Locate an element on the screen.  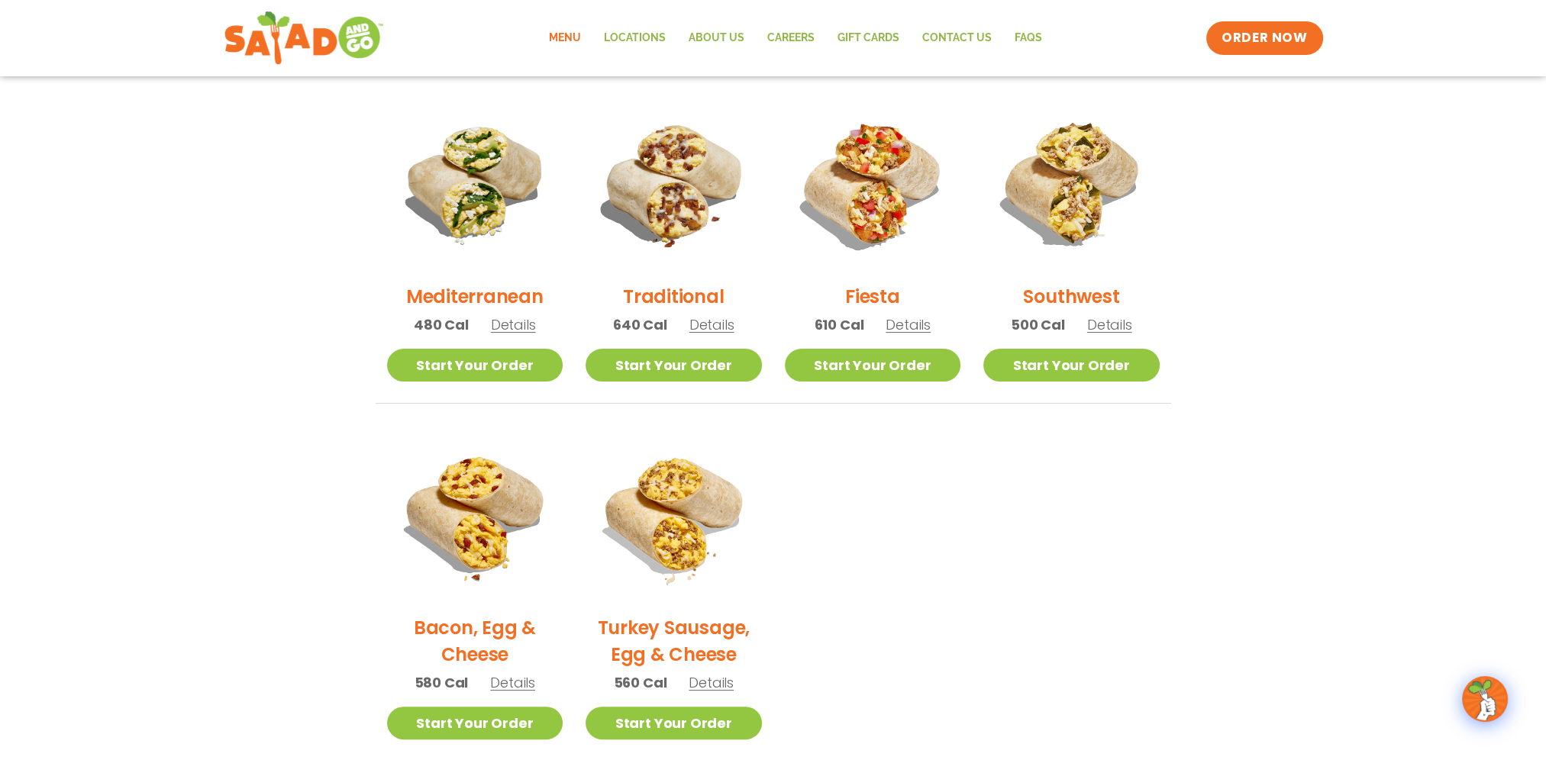
img: Product photo for Mediterranean Breakfast Burrito is located at coordinates (475, 183).